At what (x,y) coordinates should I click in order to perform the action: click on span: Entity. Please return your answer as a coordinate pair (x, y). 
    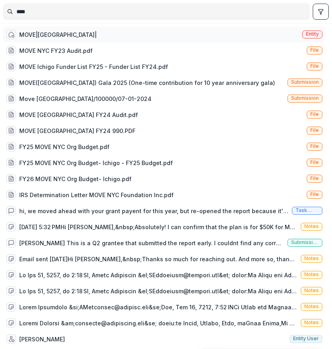
    Looking at the image, I should click on (312, 34).